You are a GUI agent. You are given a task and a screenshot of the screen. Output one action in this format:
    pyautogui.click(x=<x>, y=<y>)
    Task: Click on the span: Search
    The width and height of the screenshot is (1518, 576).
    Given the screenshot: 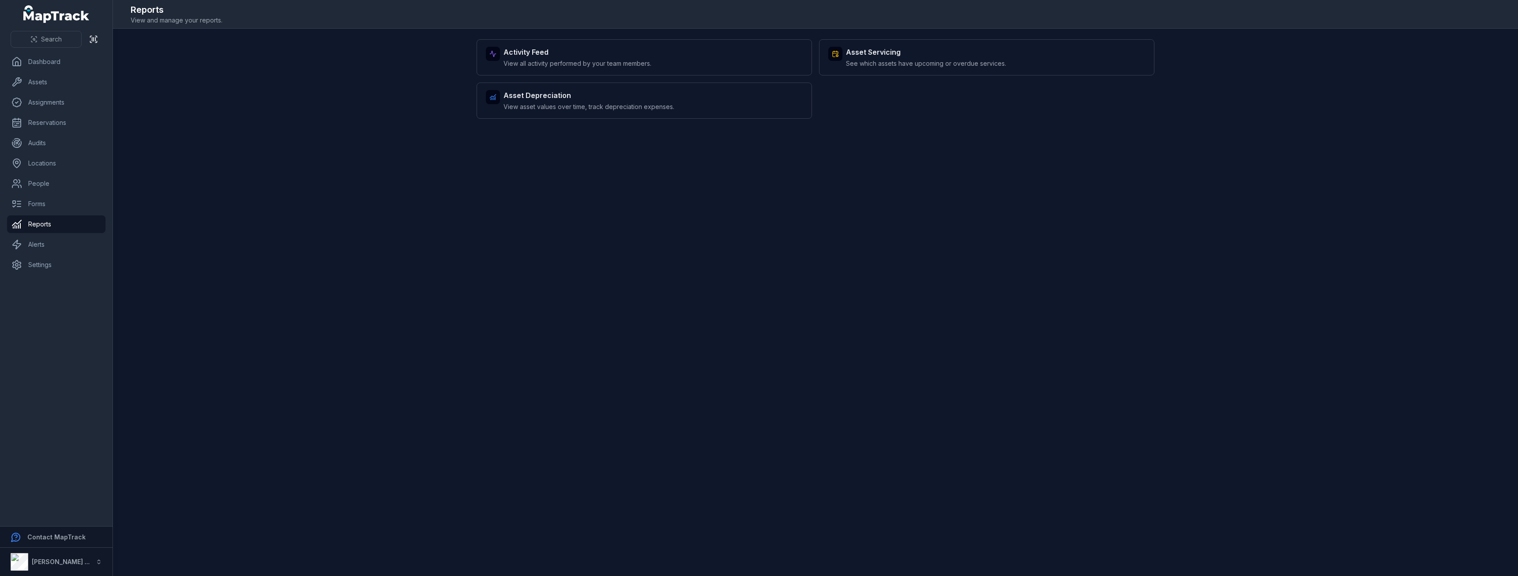 What is the action you would take?
    pyautogui.click(x=51, y=39)
    